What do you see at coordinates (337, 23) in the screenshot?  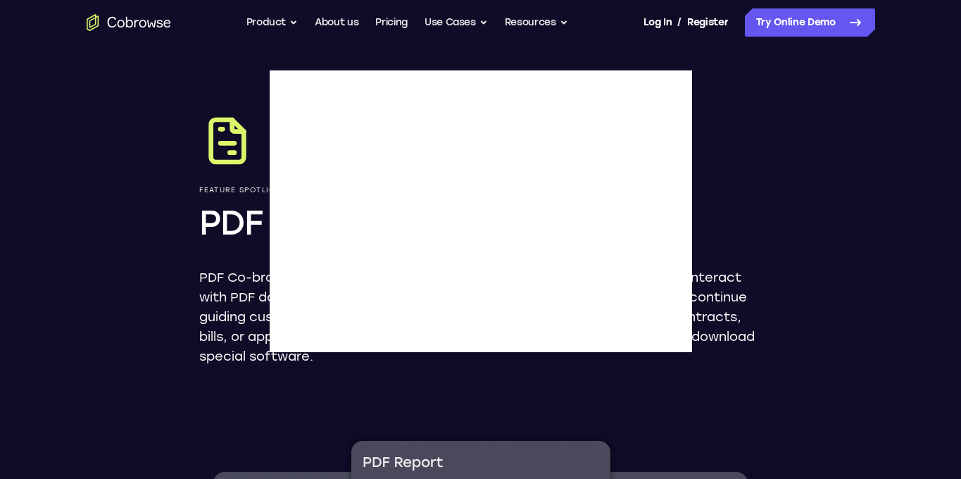 I see `a: About us` at bounding box center [337, 23].